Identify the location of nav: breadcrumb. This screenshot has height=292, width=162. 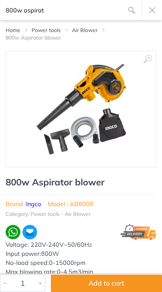
(81, 34).